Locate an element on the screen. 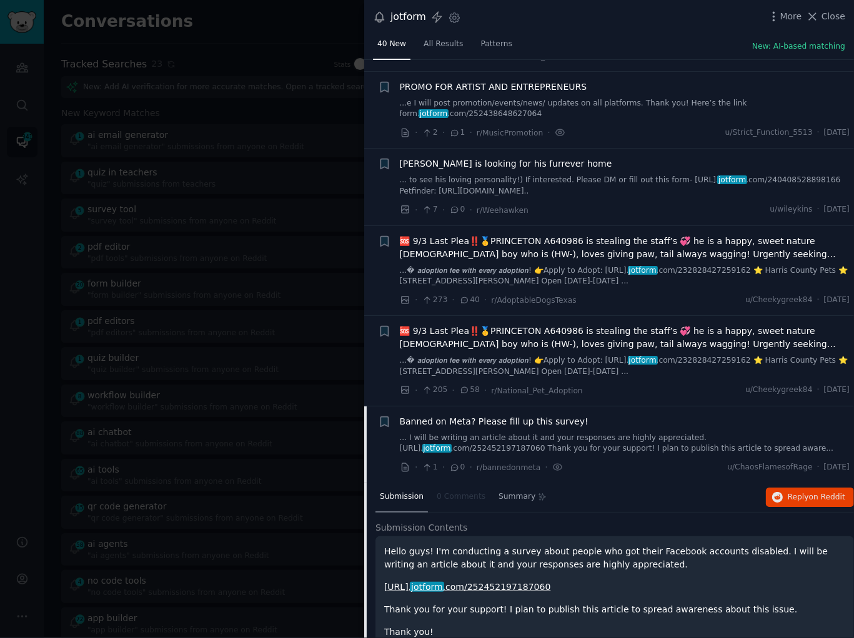  p: Thank you for your support! I plan to publish this article to spread awareness about this issue. is located at coordinates (614, 609).